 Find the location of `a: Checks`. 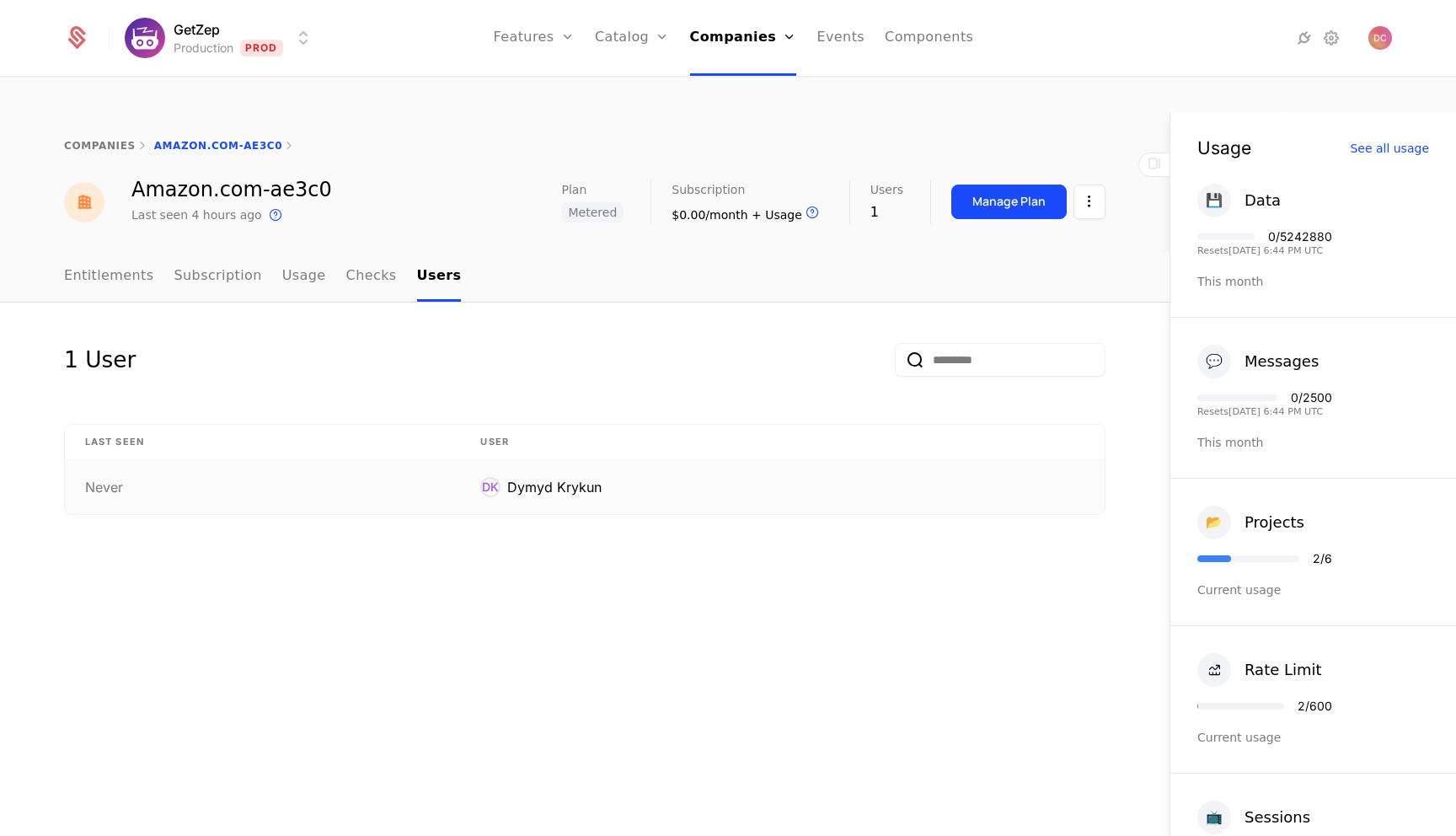

a: Checks is located at coordinates (372, 277).